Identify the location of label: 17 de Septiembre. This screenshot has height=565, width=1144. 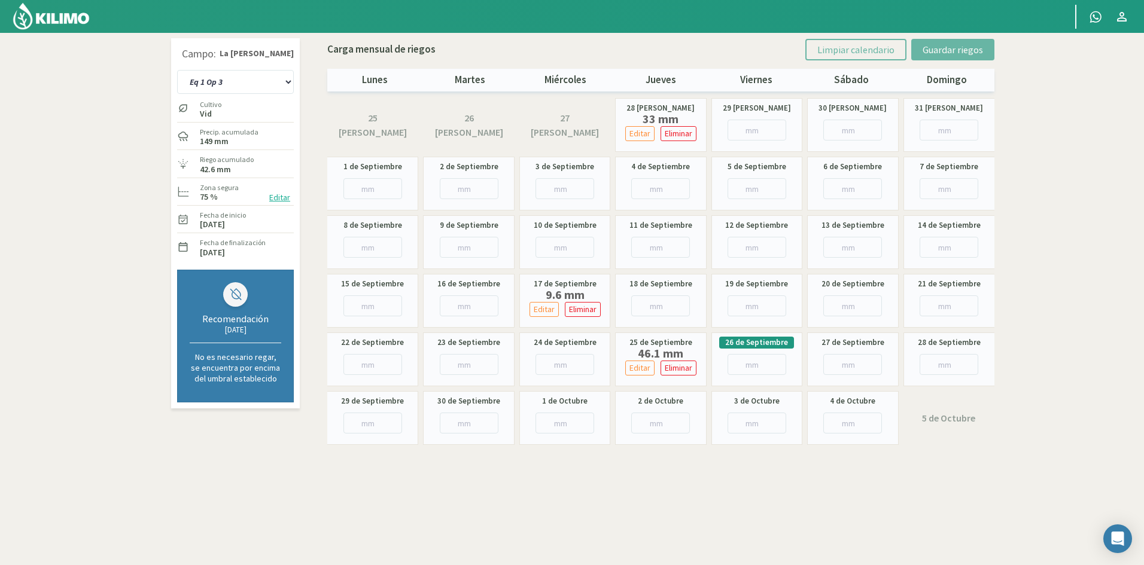
(565, 284).